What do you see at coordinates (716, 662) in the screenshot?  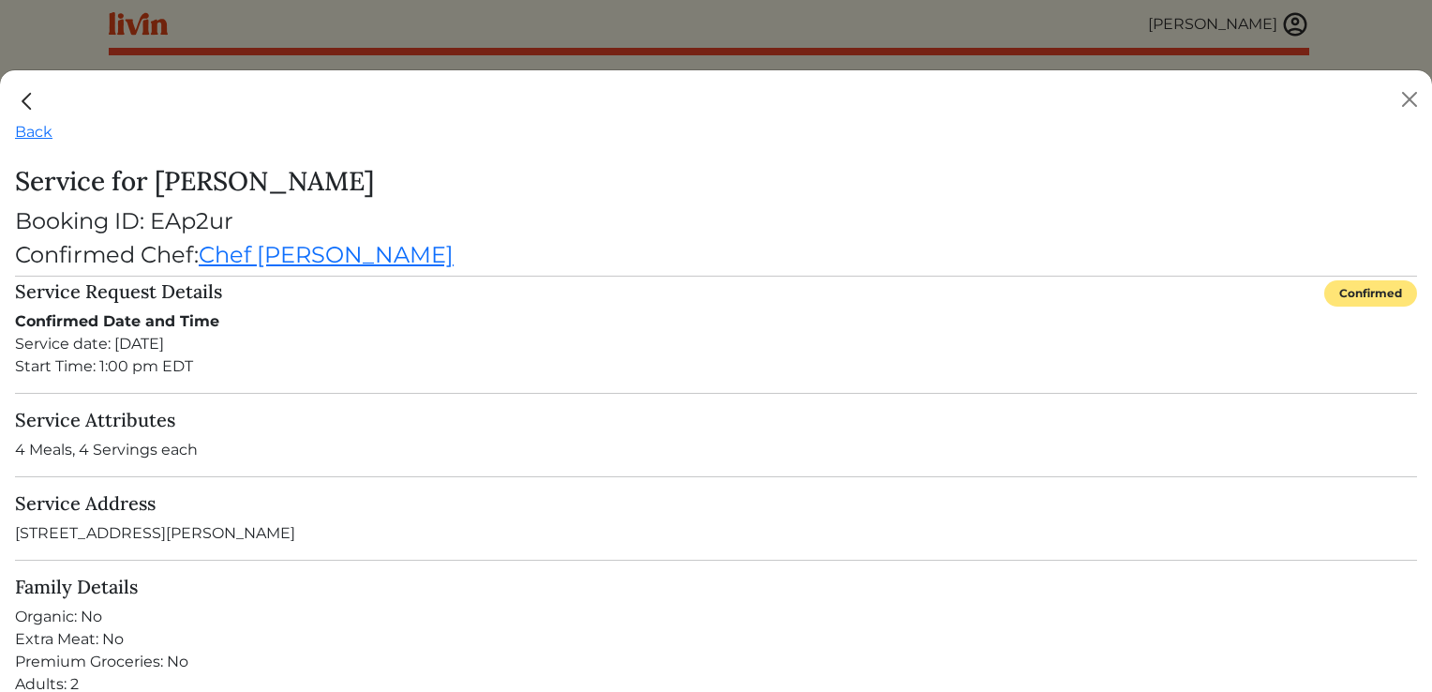 I see `div: Premium Groceries: No` at bounding box center [716, 662].